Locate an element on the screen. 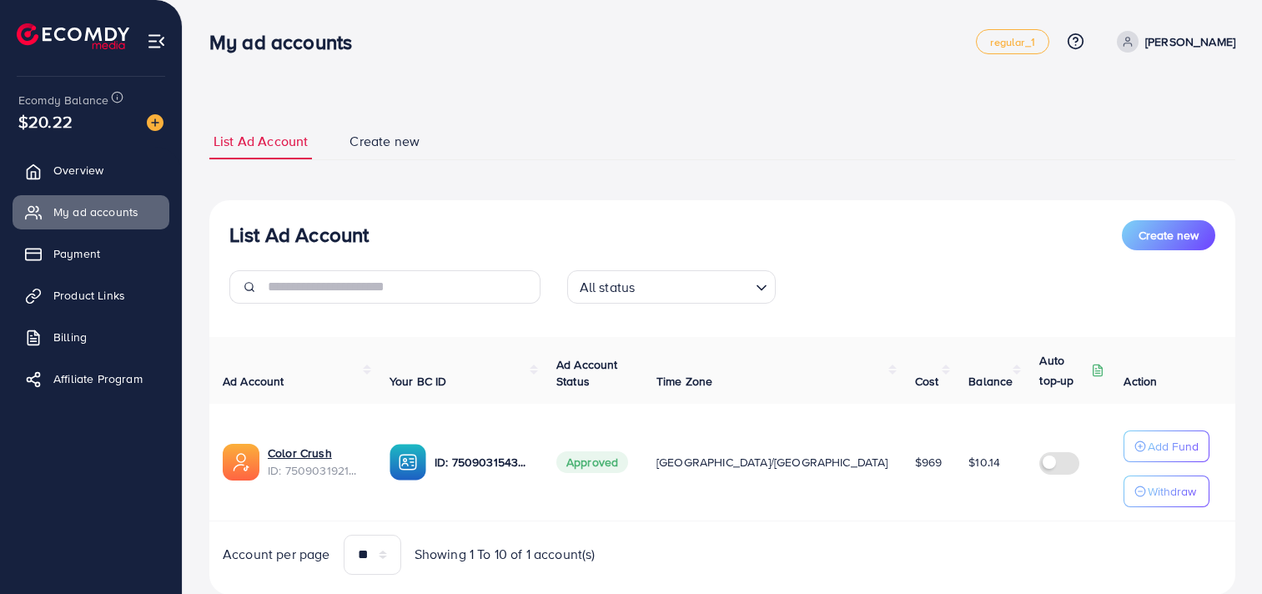 The height and width of the screenshot is (594, 1262). img: ic-ads-acc.e4c84228.svg is located at coordinates (241, 462).